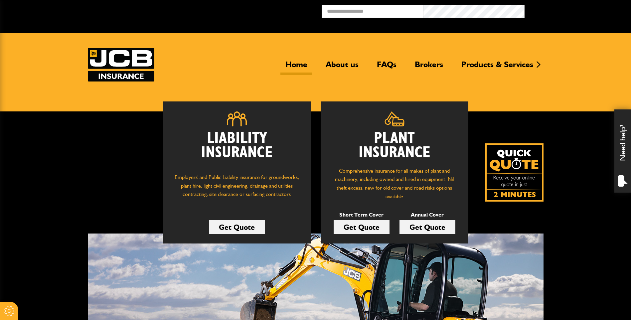 The height and width of the screenshot is (320, 631). What do you see at coordinates (342, 67) in the screenshot?
I see `a: About us` at bounding box center [342, 67].